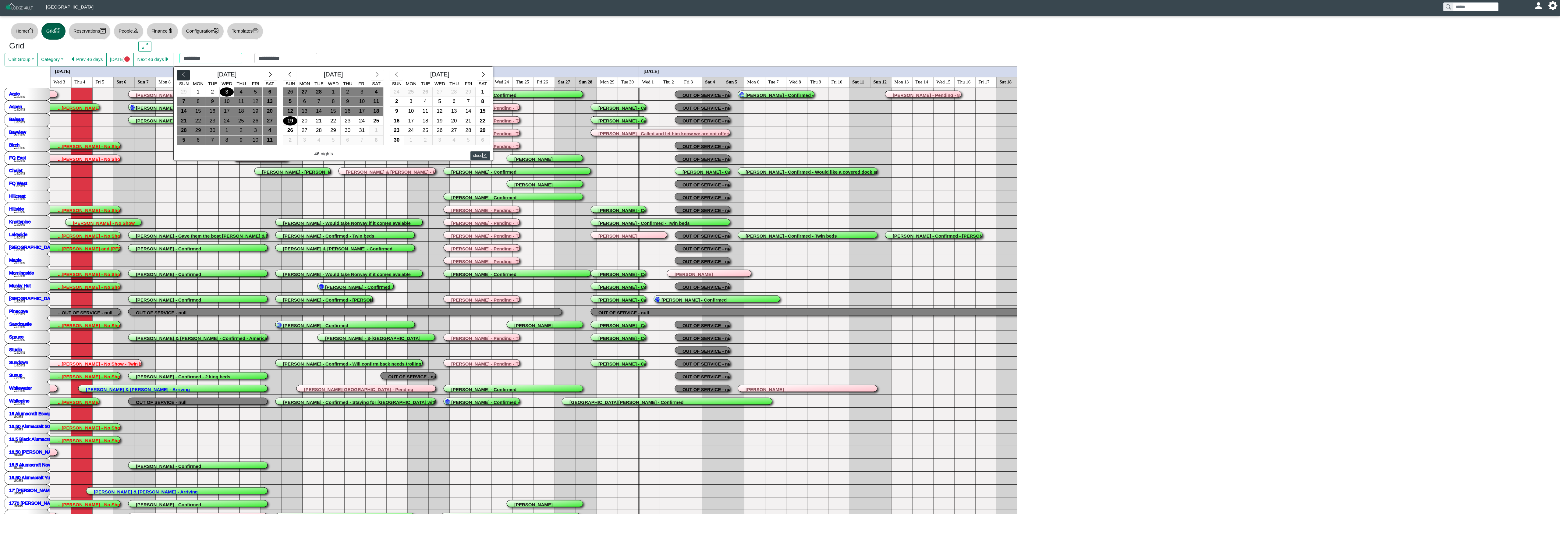 The height and width of the screenshot is (555, 1560). Describe the element at coordinates (425, 140) in the screenshot. I see `div: 2` at that location.